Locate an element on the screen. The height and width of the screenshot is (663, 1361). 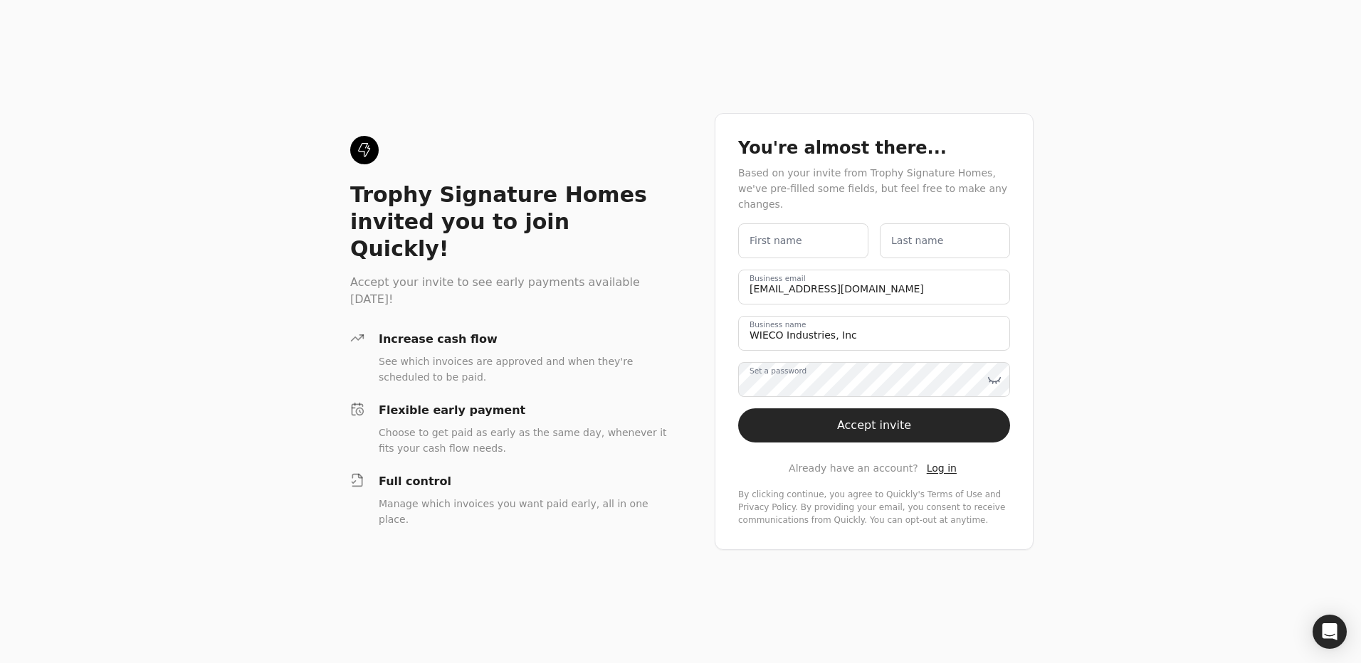
div: Choose to get paid as early as the same day, whenever it fits your cash flow needs. is located at coordinates (524, 441).